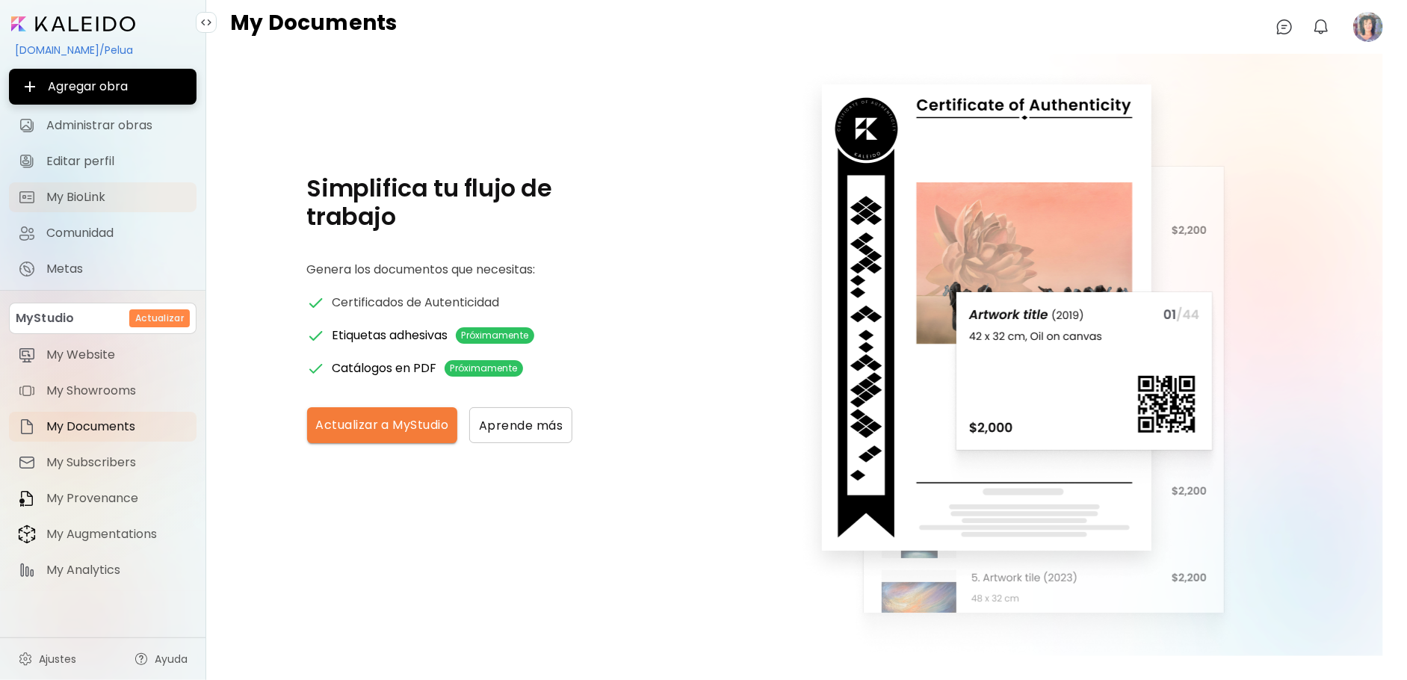 The image size is (1407, 680). What do you see at coordinates (383, 425) in the screenshot?
I see `span: Actualizar a MyStudio` at bounding box center [383, 425].